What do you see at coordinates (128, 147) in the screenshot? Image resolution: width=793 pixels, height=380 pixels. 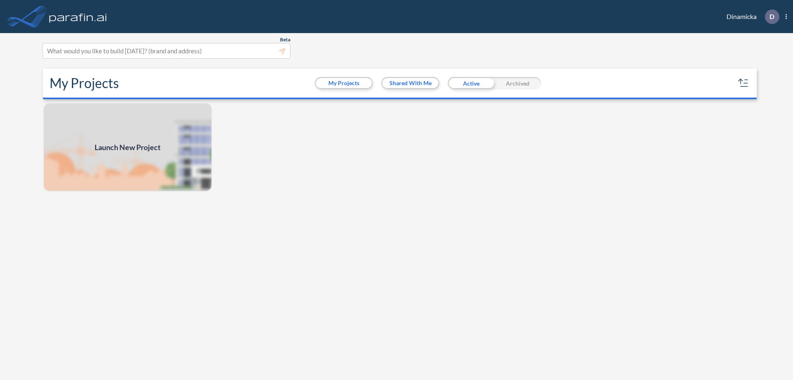 I see `span: Launch New Project` at bounding box center [128, 147].